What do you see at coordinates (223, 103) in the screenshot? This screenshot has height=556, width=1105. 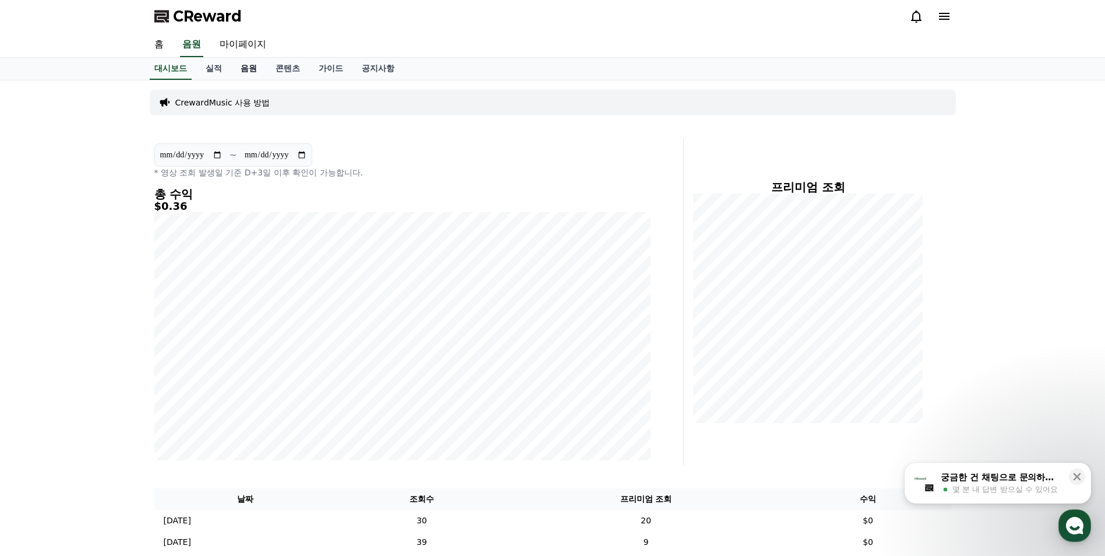 I see `a: CrewardMusic 사용 방법` at bounding box center [223, 103].